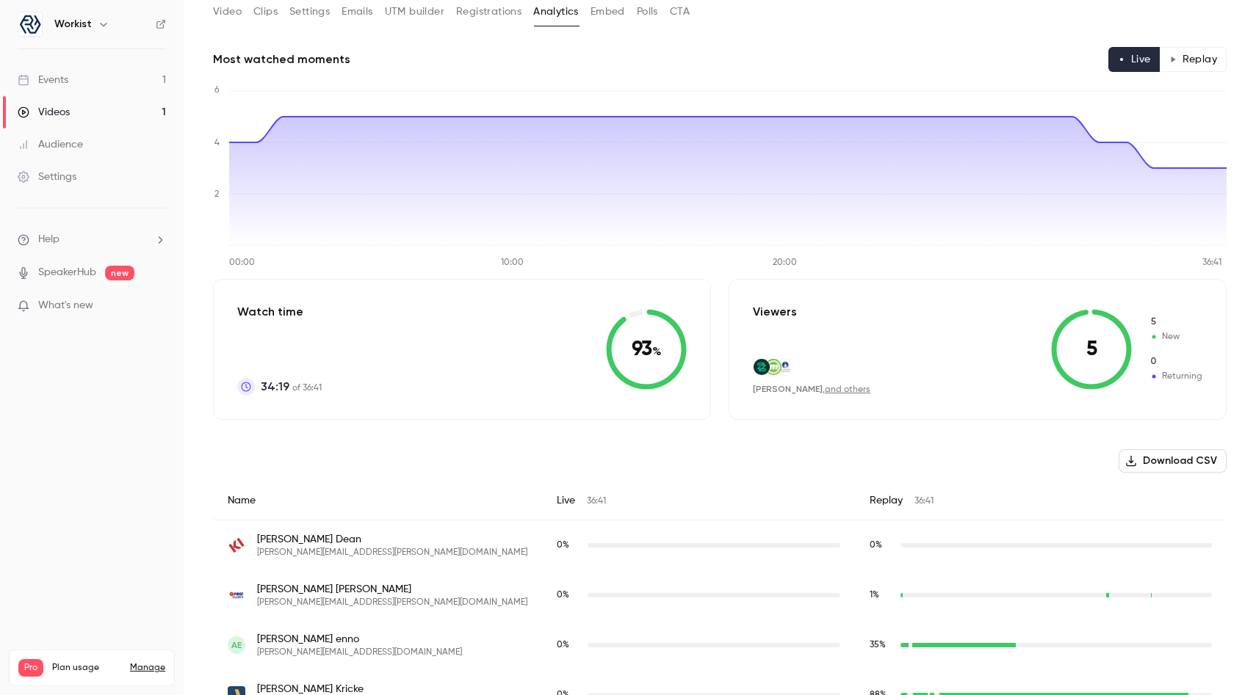 Image resolution: width=1256 pixels, height=695 pixels. I want to click on div: Live, so click(698, 501).